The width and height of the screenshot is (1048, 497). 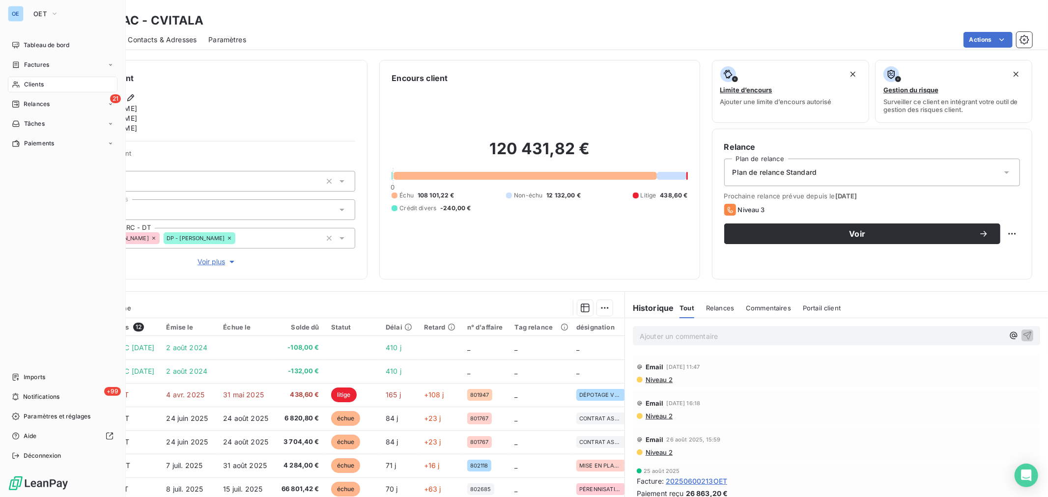 I want to click on span: 3 704,40 €, so click(x=300, y=442).